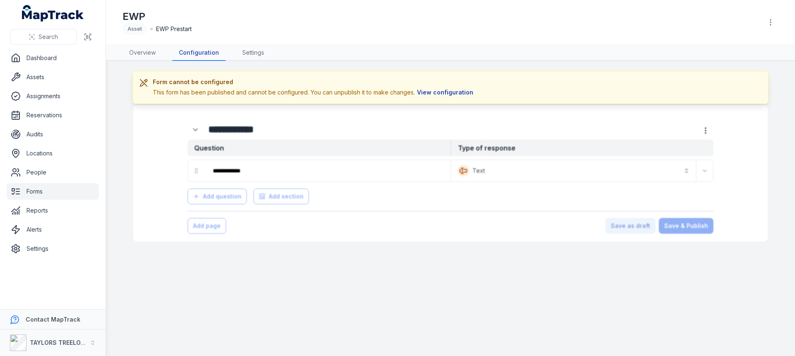 The image size is (795, 356). What do you see at coordinates (48, 37) in the screenshot?
I see `span: Search` at bounding box center [48, 37].